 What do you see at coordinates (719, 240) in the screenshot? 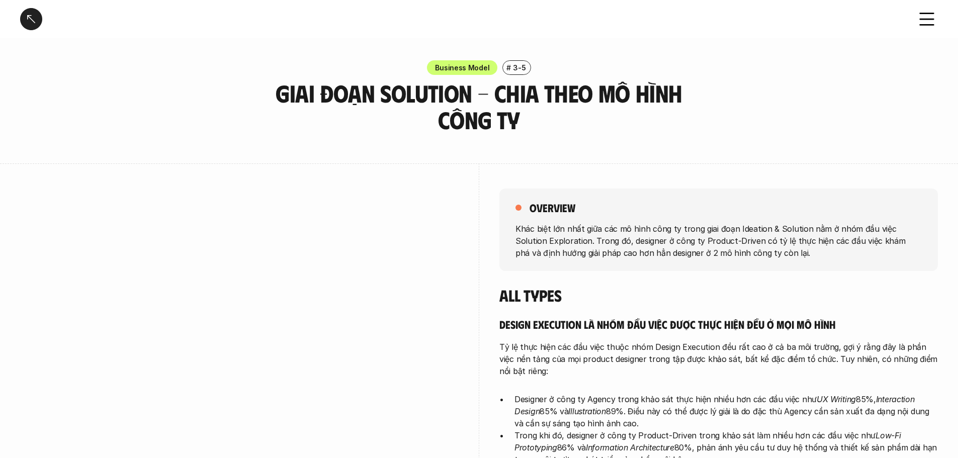
I see `p: Khác biệt lớn nhất giữa các mô hình công ty trong giai đoạn Ideation & Solution nằm ở nhóm đầu vi...` at bounding box center [719, 240].